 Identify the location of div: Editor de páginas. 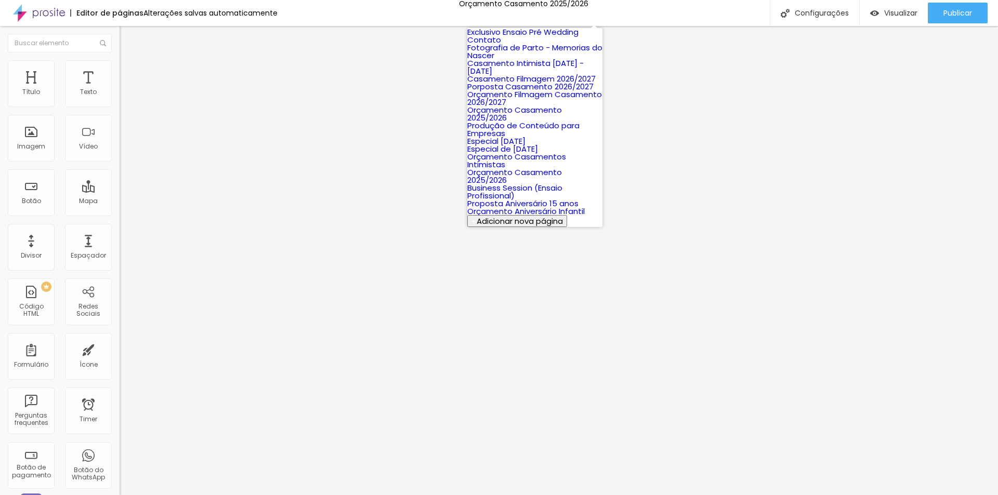
(107, 13).